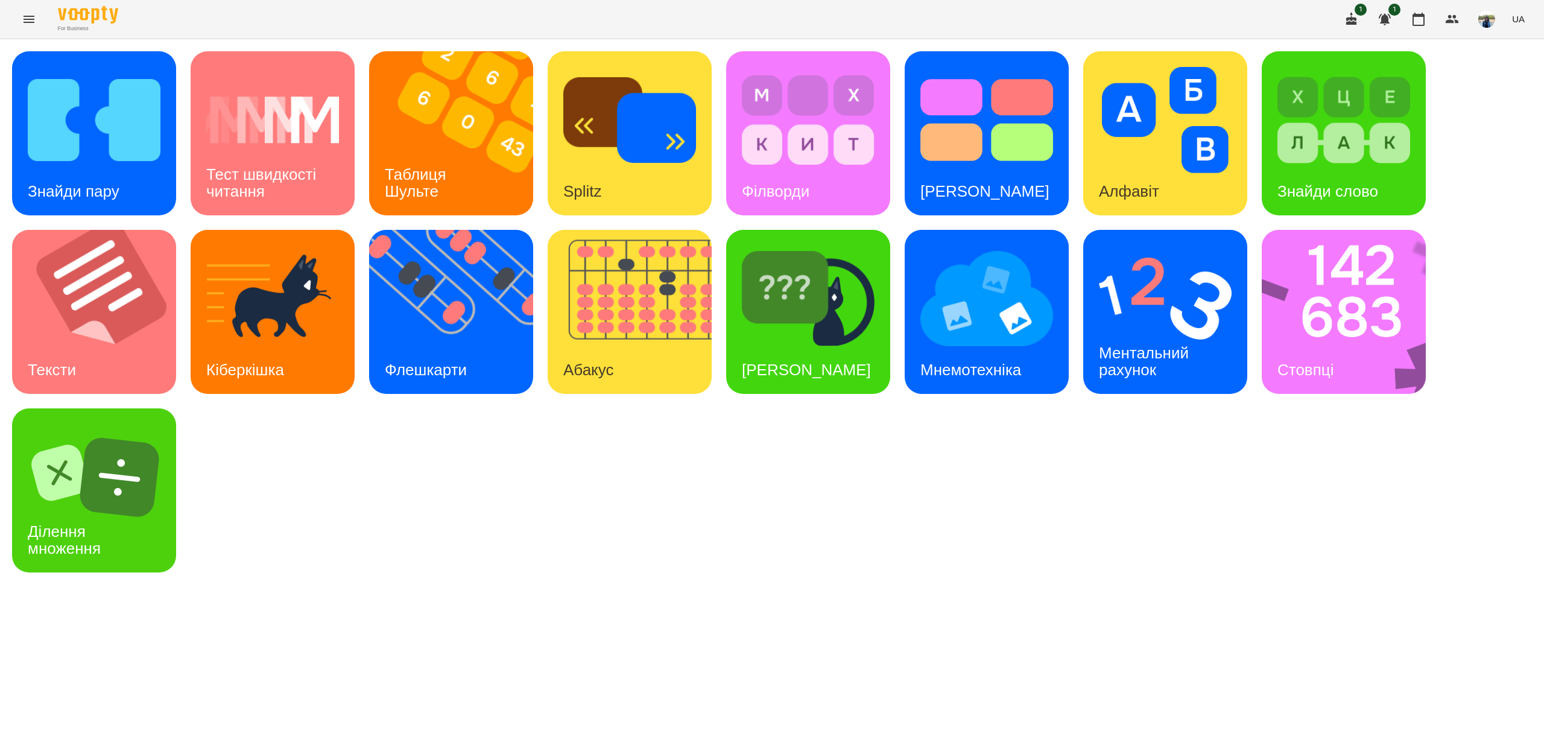 The height and width of the screenshot is (739, 1544). I want to click on img: Splitz, so click(630, 120).